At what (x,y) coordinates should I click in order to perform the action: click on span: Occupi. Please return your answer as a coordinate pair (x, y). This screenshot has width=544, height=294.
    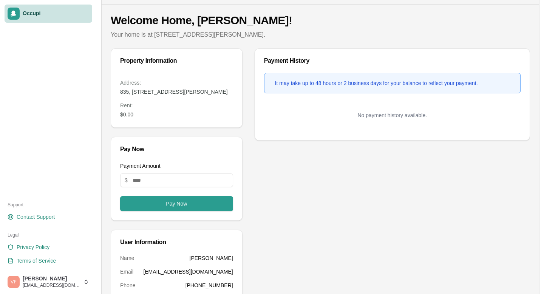
    Looking at the image, I should click on (56, 14).